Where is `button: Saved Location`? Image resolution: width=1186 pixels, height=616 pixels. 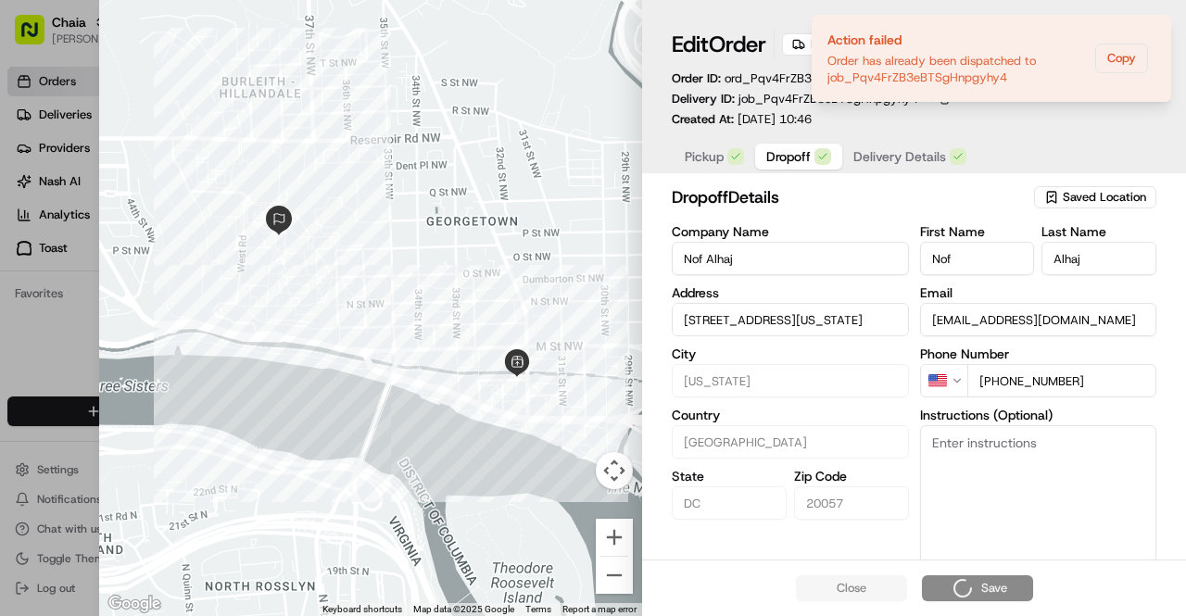 button: Saved Location is located at coordinates (1095, 197).